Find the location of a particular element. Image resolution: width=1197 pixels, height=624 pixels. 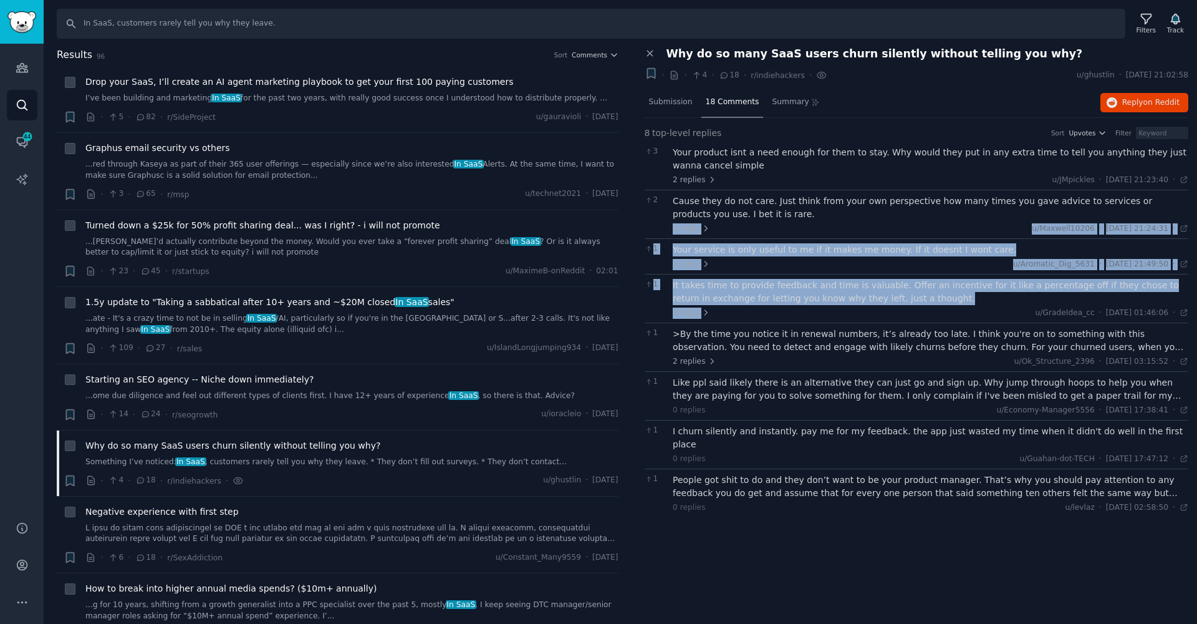

span: r/SexAddiction is located at coordinates (195, 558).